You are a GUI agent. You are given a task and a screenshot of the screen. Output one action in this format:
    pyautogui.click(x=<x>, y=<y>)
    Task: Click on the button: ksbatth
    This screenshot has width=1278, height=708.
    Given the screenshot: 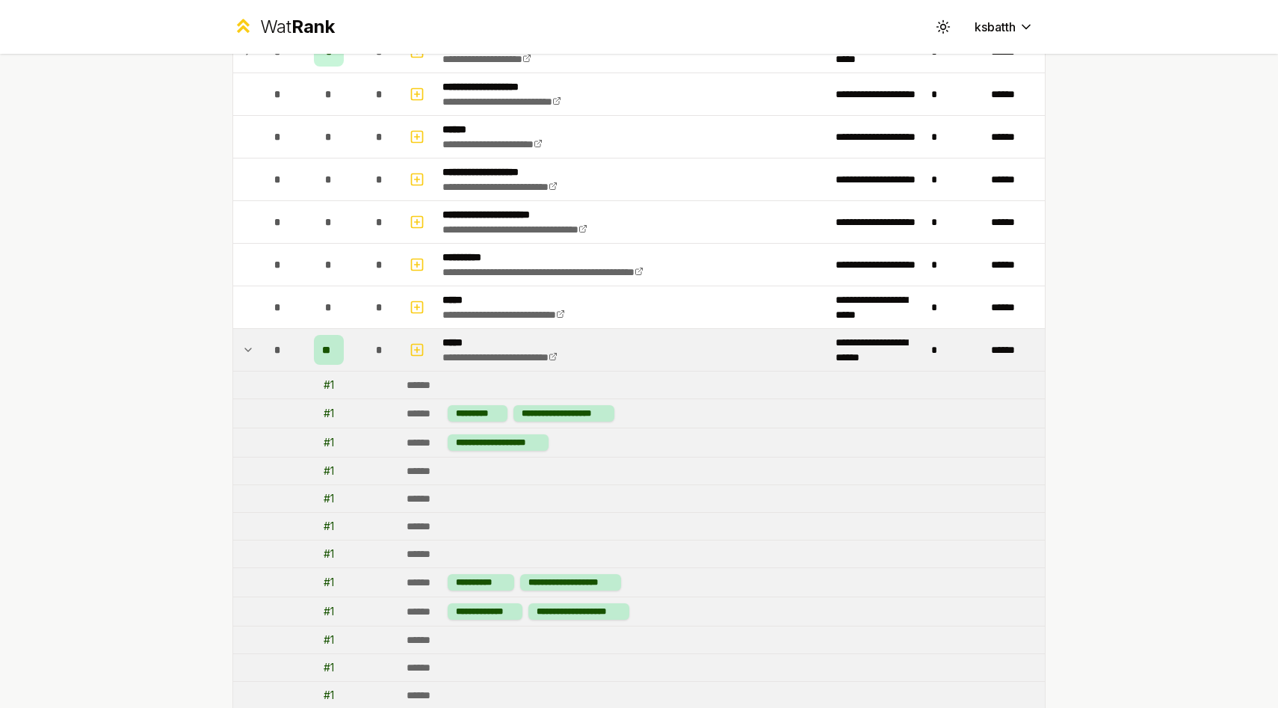 What is the action you would take?
    pyautogui.click(x=1004, y=27)
    